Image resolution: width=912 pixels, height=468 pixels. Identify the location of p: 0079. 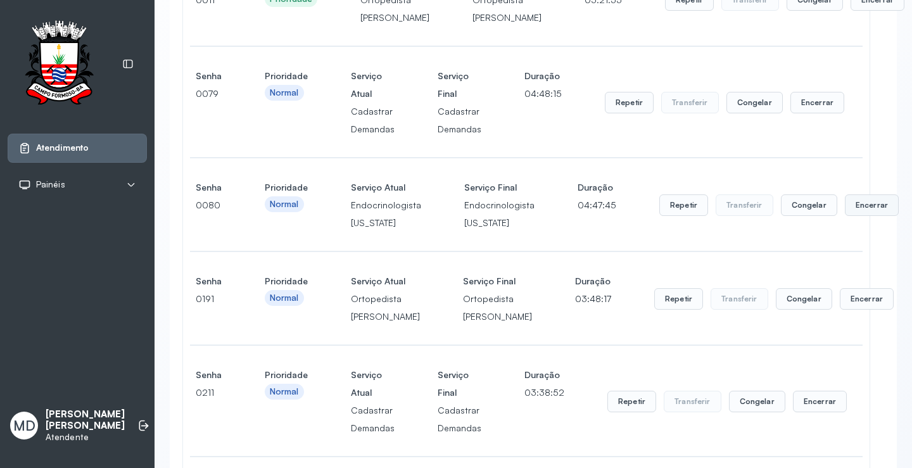
(208, 94).